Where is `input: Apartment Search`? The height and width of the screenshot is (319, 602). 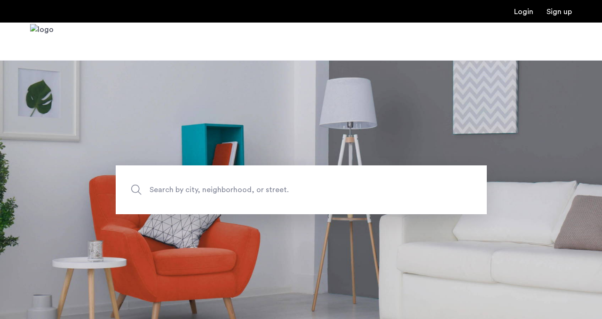 input: Apartment Search is located at coordinates (301, 190).